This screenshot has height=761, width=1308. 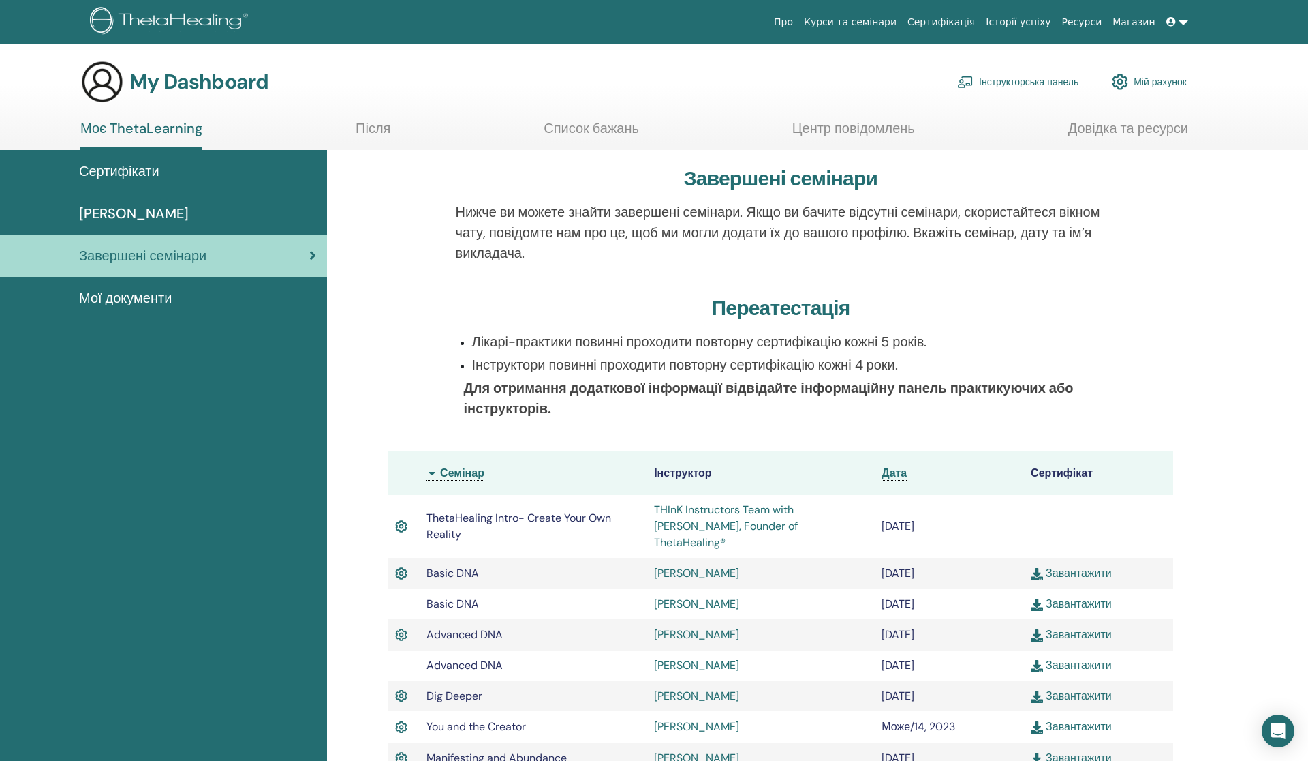 I want to click on p: Лікарі-практики повинні проходити повторну сертифікацію кожні 5 років., so click(x=789, y=341).